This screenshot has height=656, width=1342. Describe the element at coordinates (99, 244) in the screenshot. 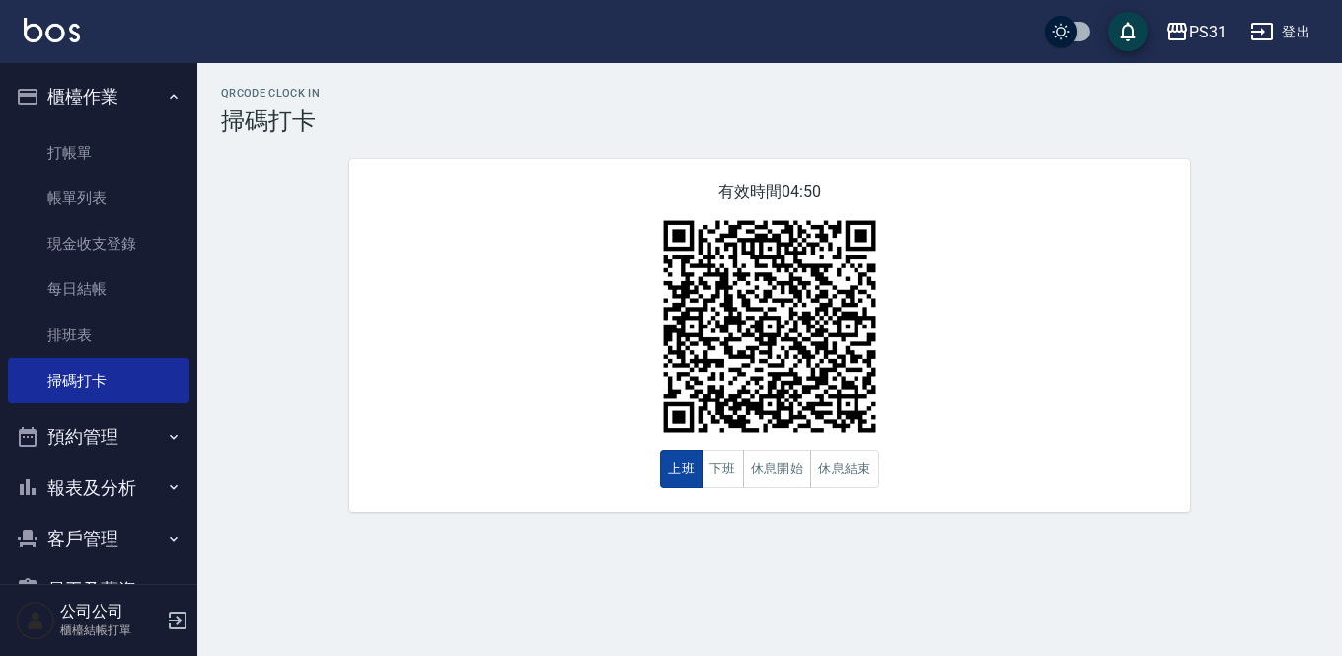

I see `a: 現金收支登錄` at that location.